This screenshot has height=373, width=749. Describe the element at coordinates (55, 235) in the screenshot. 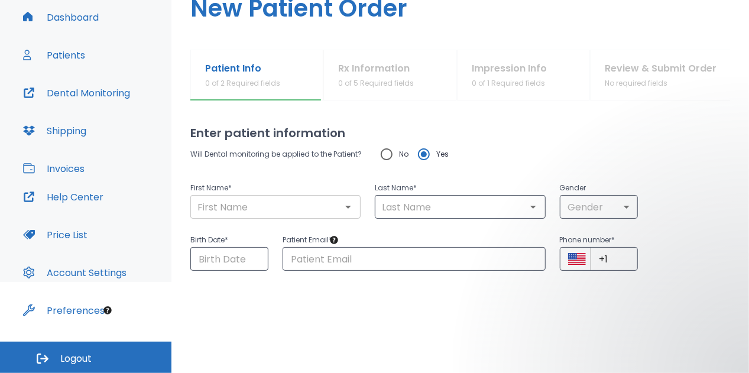

I see `a: Price List` at that location.